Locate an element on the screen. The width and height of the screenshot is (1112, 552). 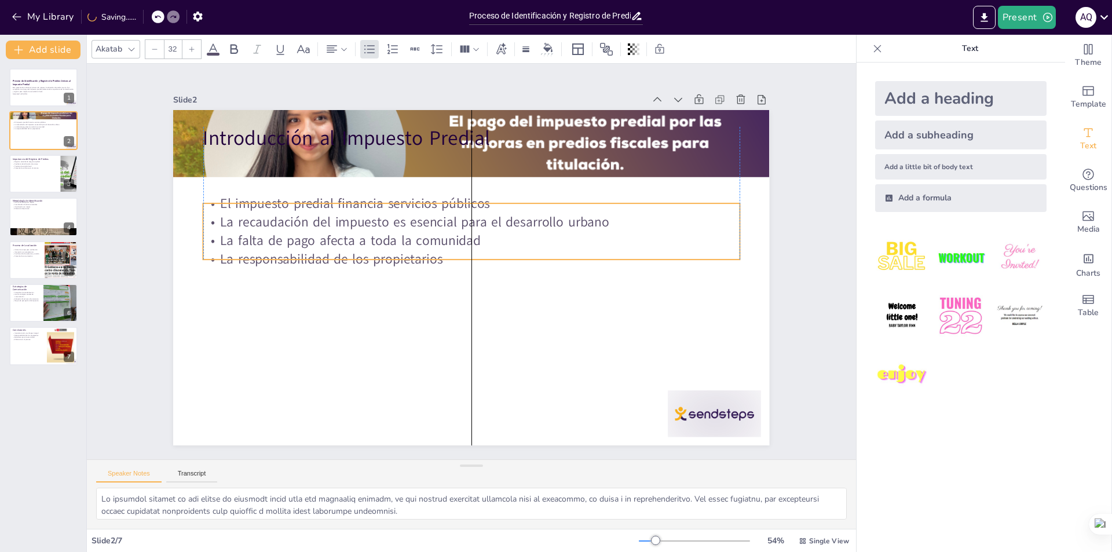
div: Get real-time input from your audience is located at coordinates (1088, 181).